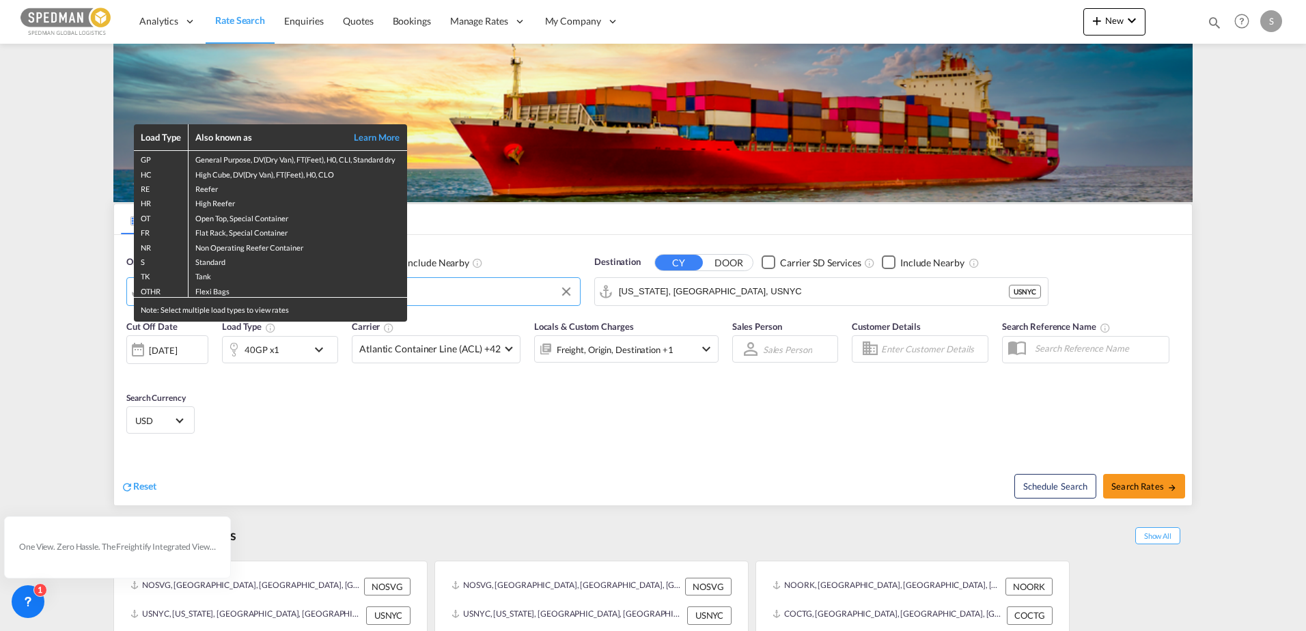 The width and height of the screenshot is (1306, 631). Describe the element at coordinates (298, 217) in the screenshot. I see `td: Open Top, Special Container` at that location.